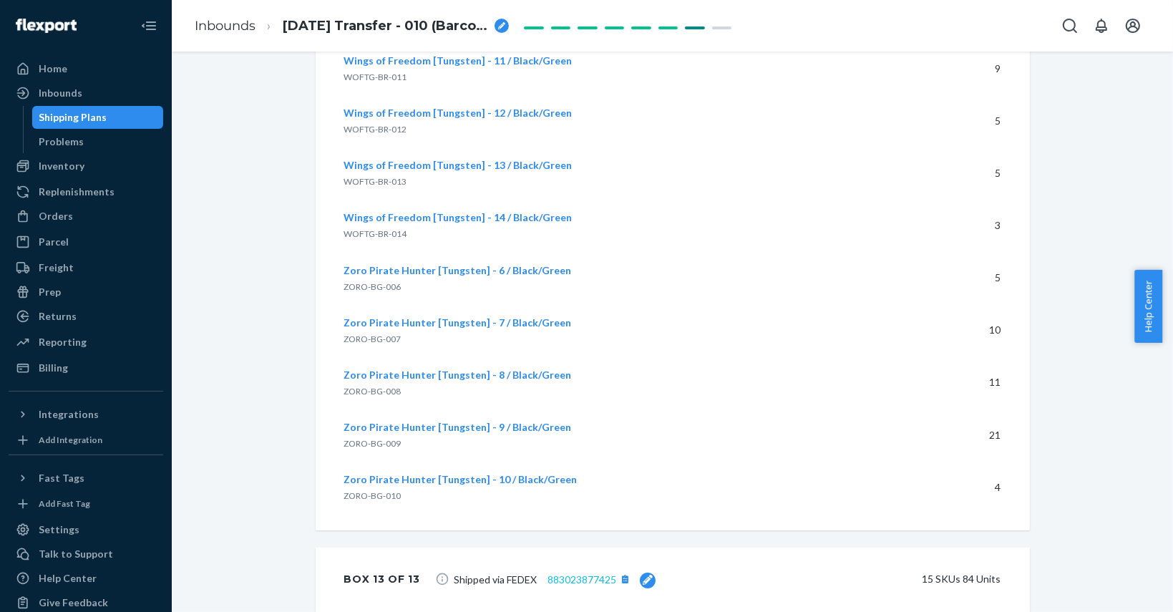 This screenshot has width=1173, height=612. Describe the element at coordinates (67, 578) in the screenshot. I see `div: Help Center` at that location.